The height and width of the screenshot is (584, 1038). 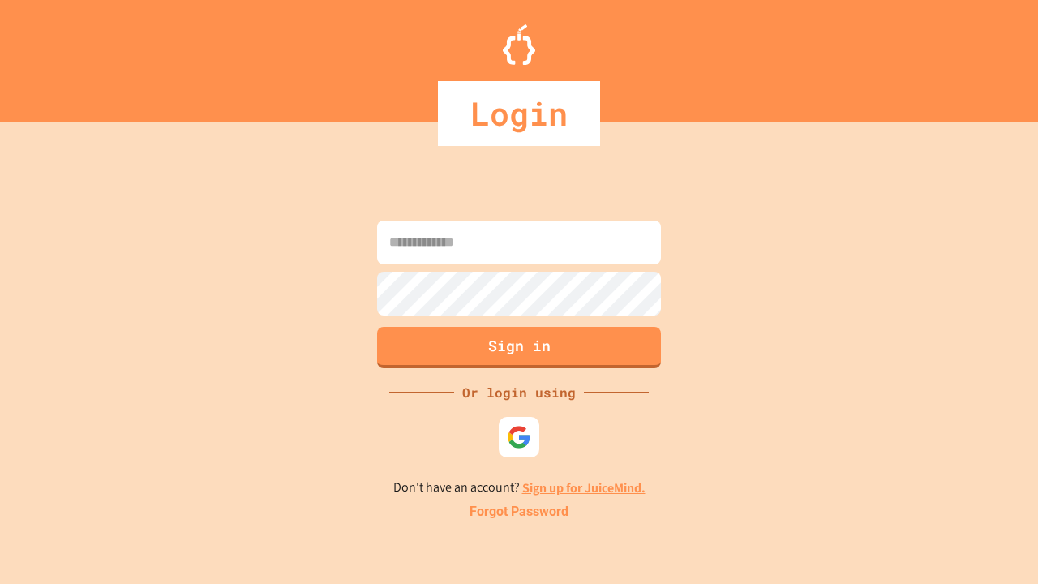 I want to click on div: Or login using, so click(x=519, y=392).